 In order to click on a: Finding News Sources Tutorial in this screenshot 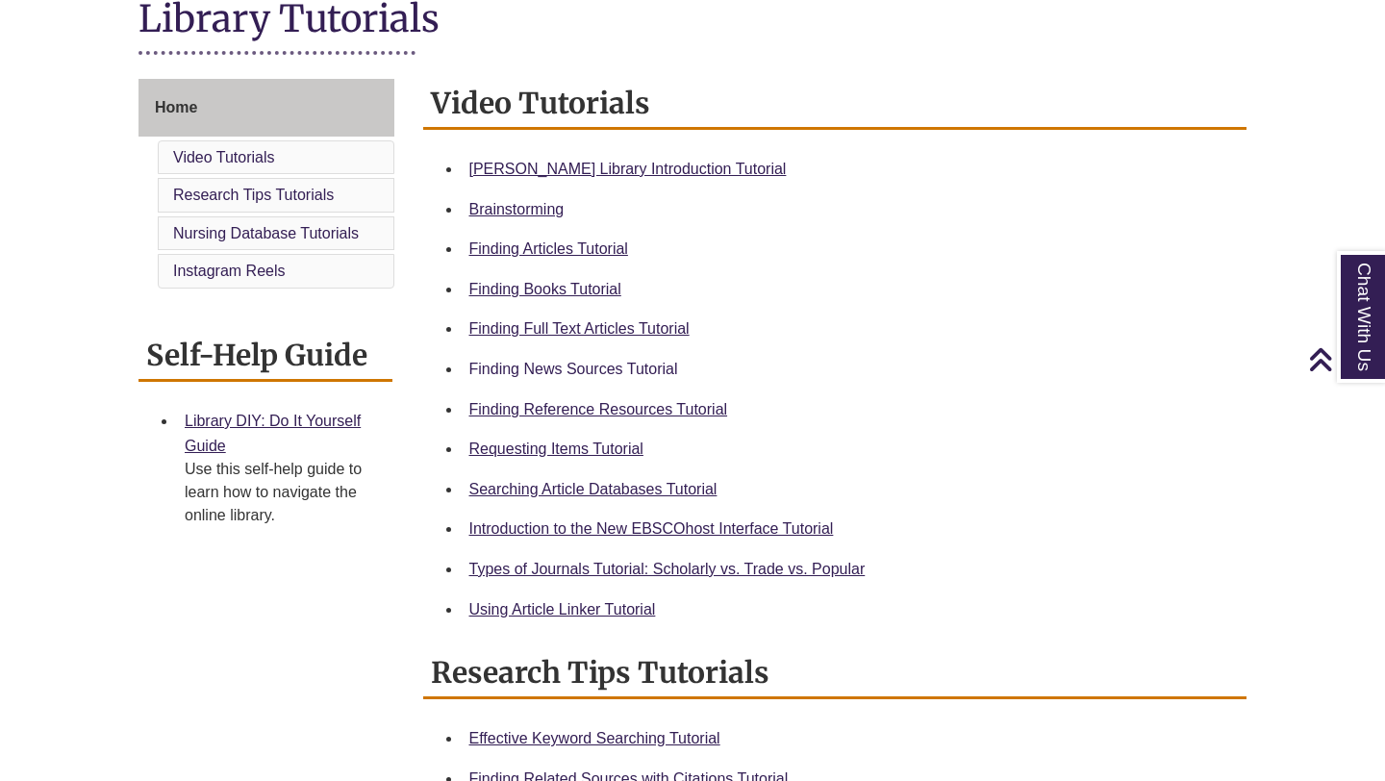, I will do `click(573, 368)`.